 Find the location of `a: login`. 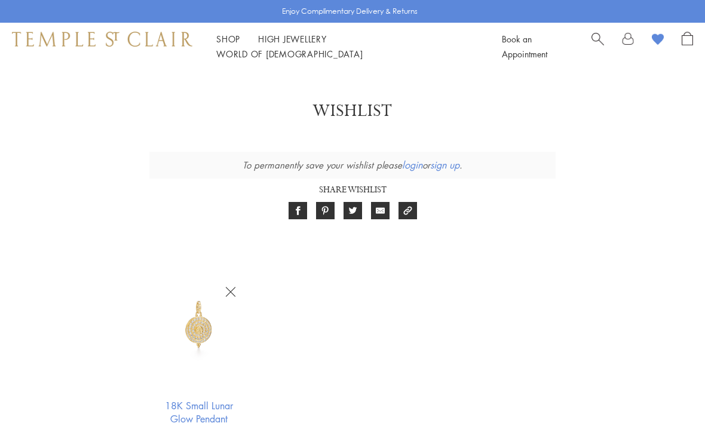

a: login is located at coordinates (412, 165).